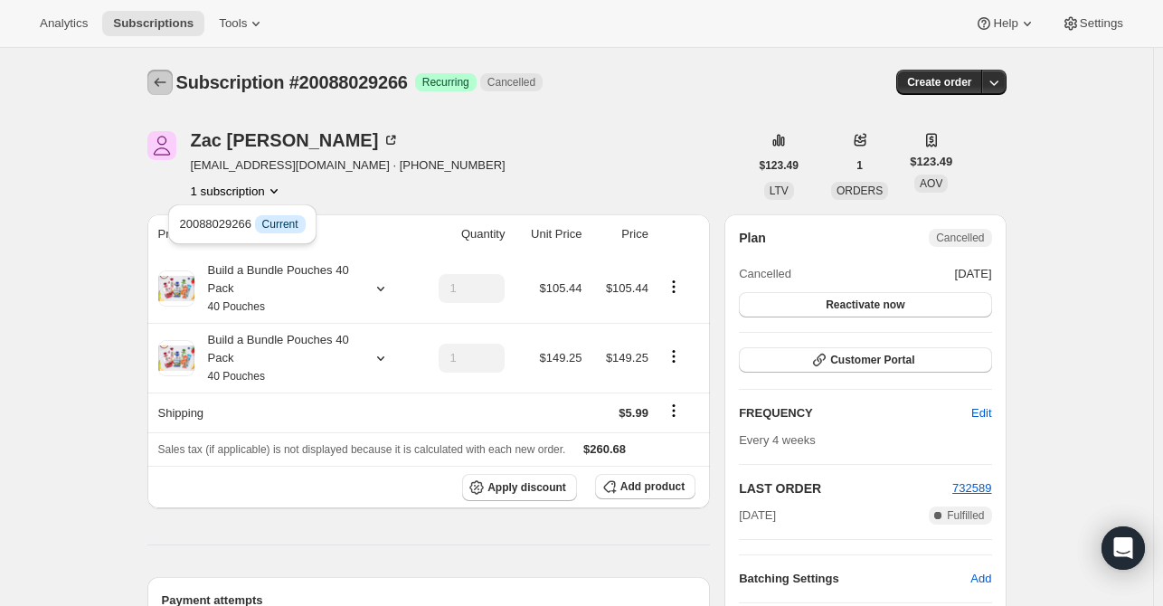 This screenshot has height=606, width=1163. Describe the element at coordinates (241, 224) in the screenshot. I see `button: 20088029266 InfoCurrent` at that location.